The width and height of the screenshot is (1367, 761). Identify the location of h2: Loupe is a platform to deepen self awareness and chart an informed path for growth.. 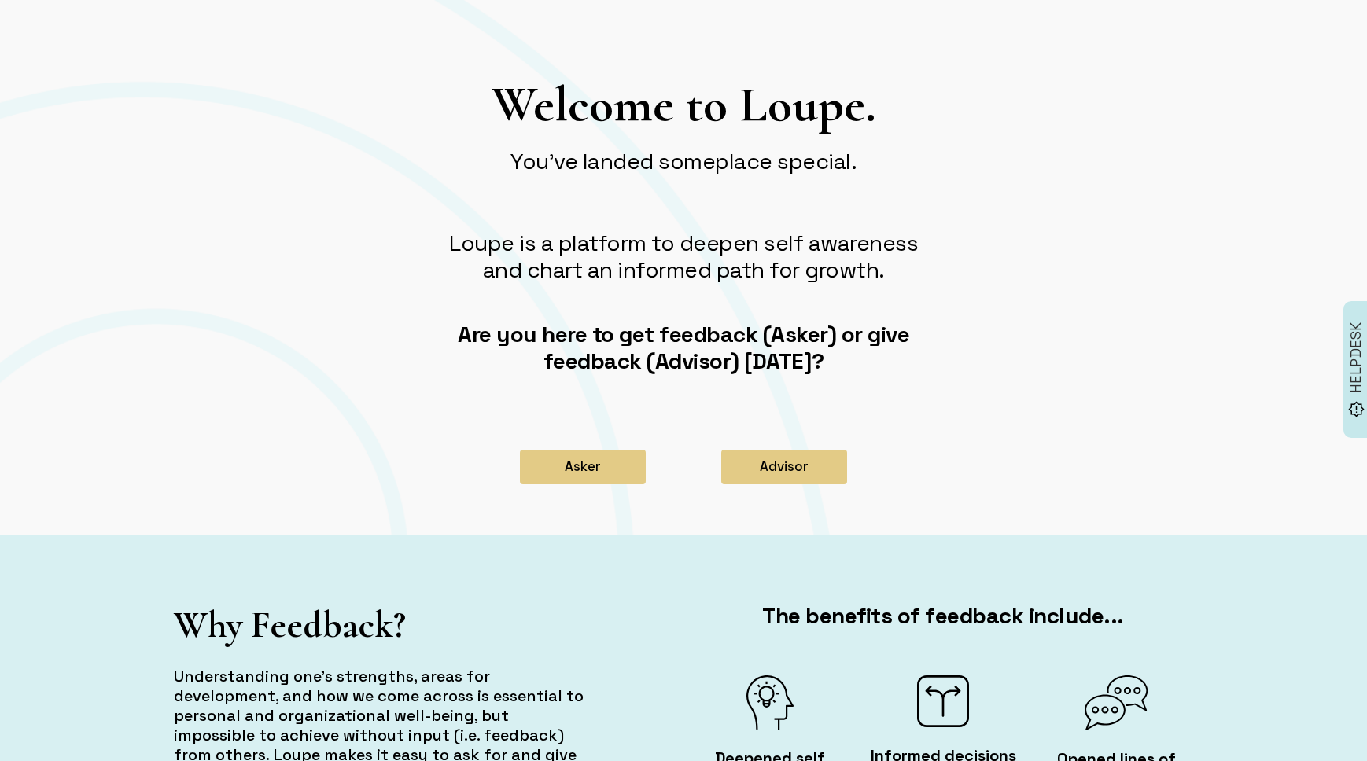
(683, 256).